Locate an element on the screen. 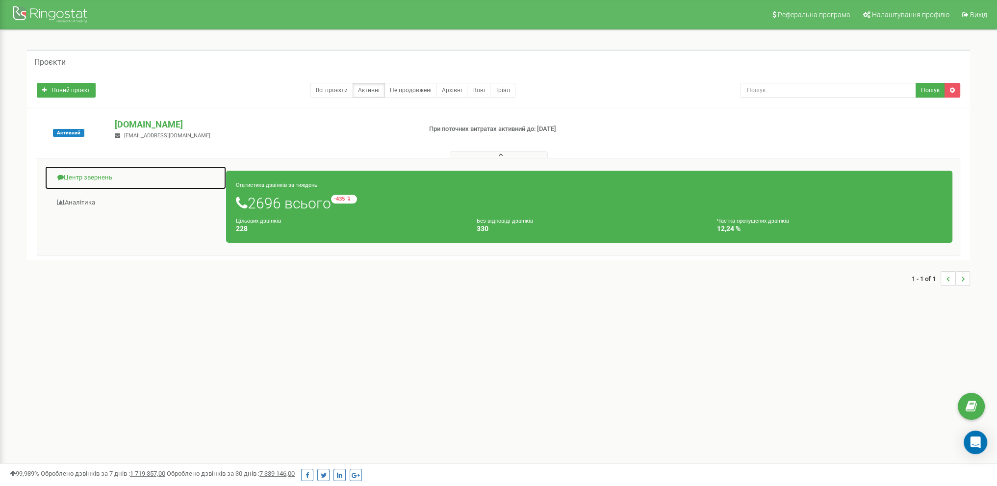 The height and width of the screenshot is (486, 997). a: Не продовжені is located at coordinates (411, 90).